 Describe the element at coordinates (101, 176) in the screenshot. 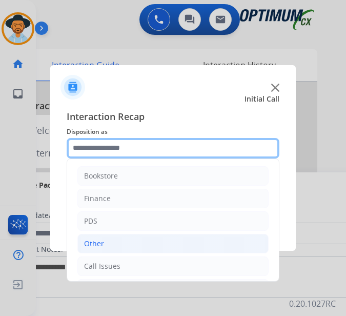

I see `div: Bookstore` at that location.